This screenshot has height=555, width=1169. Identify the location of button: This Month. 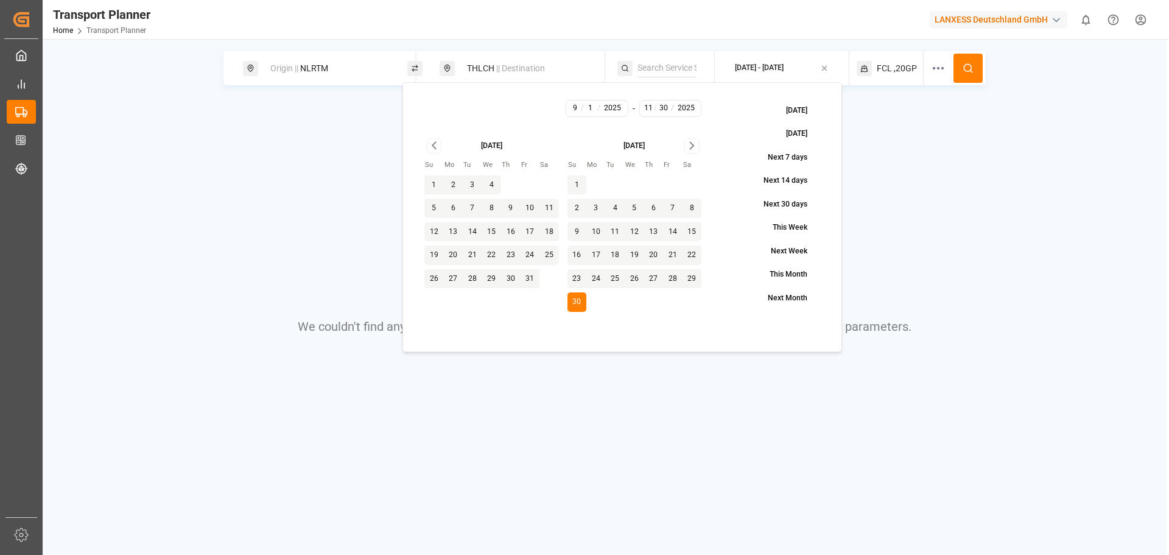
(780, 275).